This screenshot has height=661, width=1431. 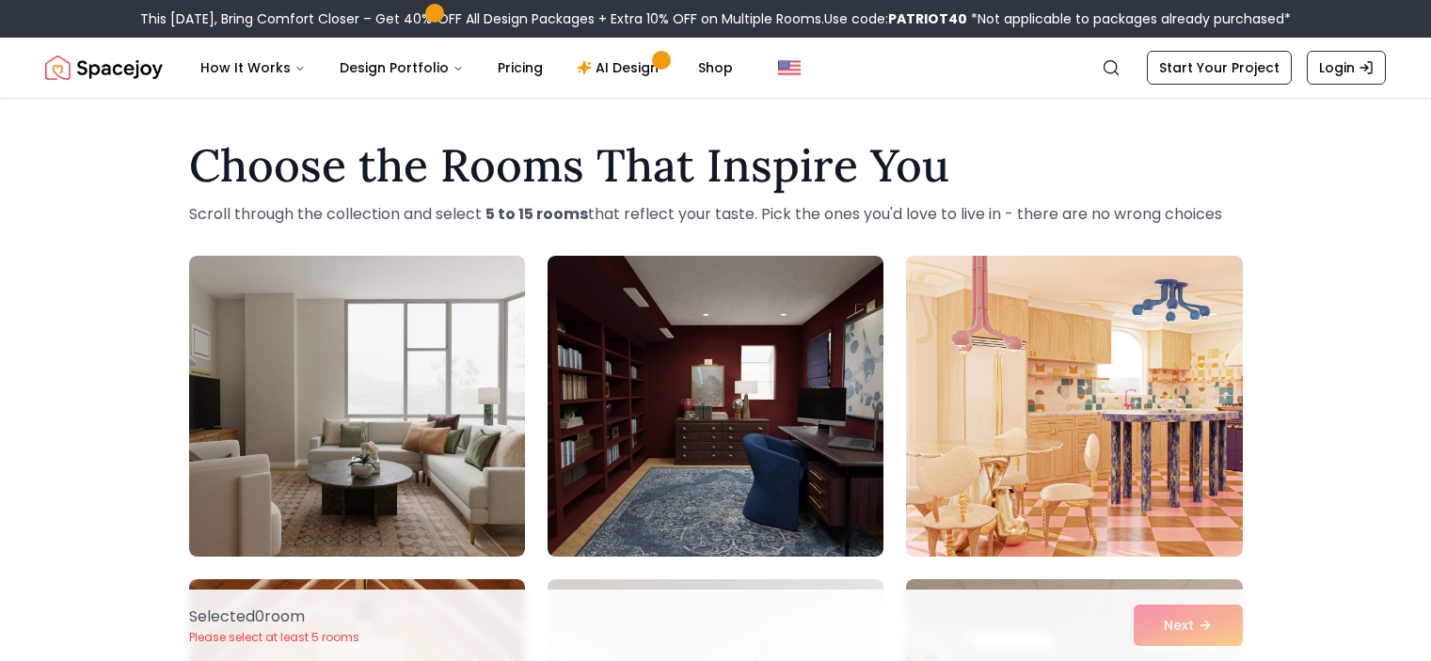 I want to click on img: Spacejoy Logo, so click(x=104, y=68).